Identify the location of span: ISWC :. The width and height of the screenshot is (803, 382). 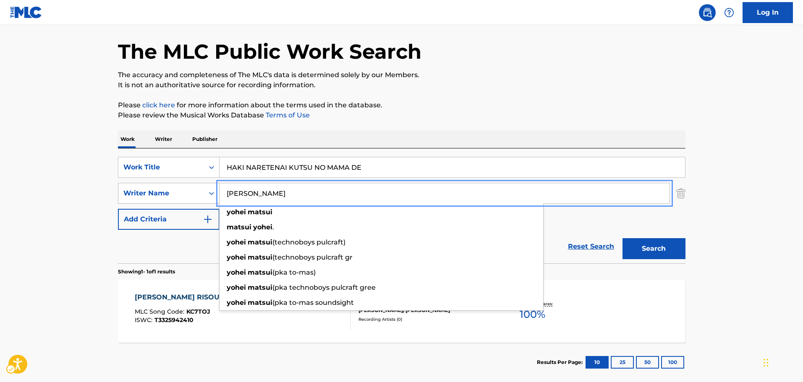
(144, 320).